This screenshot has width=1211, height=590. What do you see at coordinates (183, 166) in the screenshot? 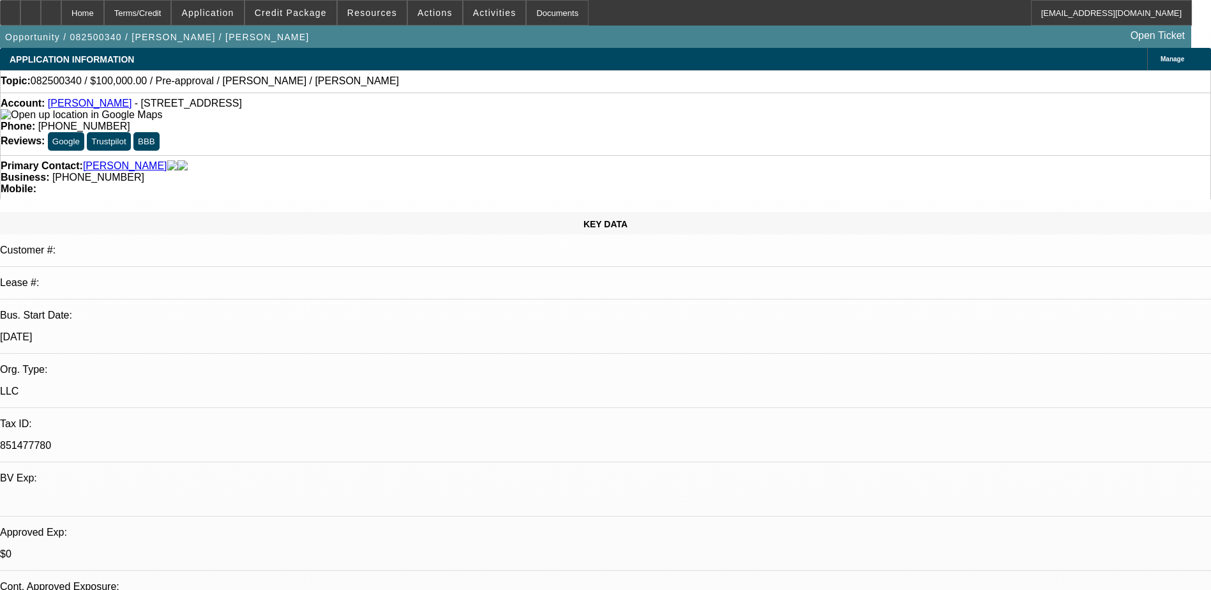
I see `img: linkedin-icon.png` at bounding box center [183, 166].